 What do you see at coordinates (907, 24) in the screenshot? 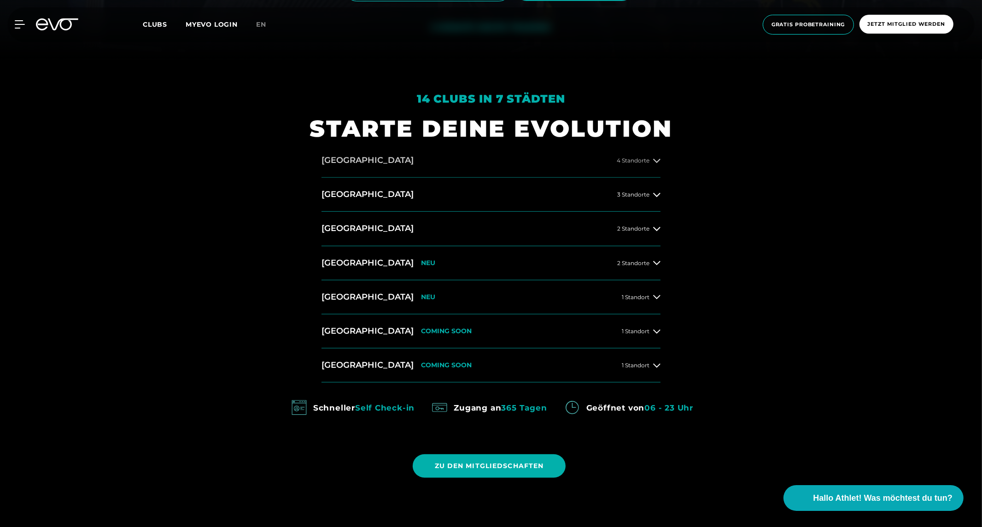
I see `a: Jetzt Mitglied werden` at bounding box center [907, 24].